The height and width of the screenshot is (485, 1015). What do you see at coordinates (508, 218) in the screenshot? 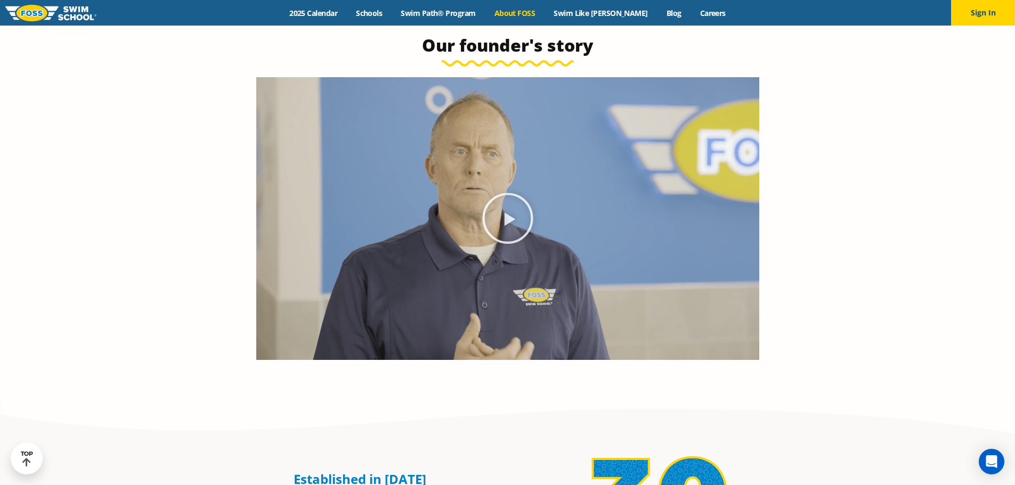
I see `div: Play Video` at bounding box center [508, 218].